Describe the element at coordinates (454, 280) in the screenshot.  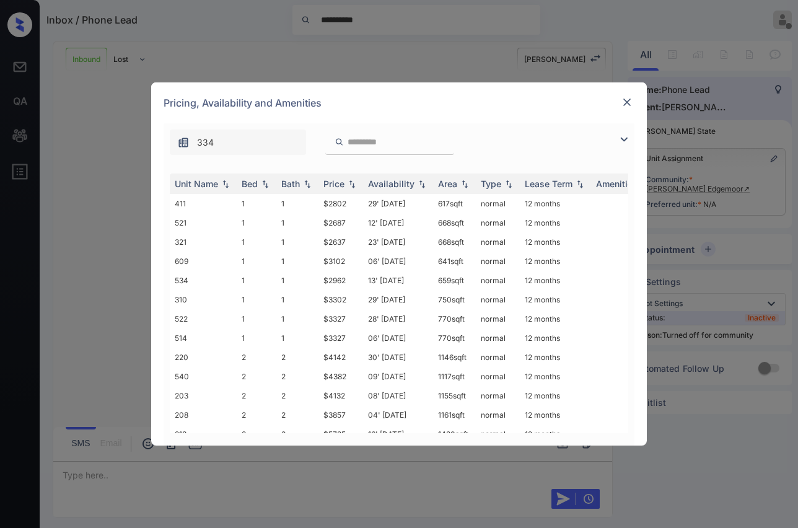
I see `td: 659 sqft` at that location.